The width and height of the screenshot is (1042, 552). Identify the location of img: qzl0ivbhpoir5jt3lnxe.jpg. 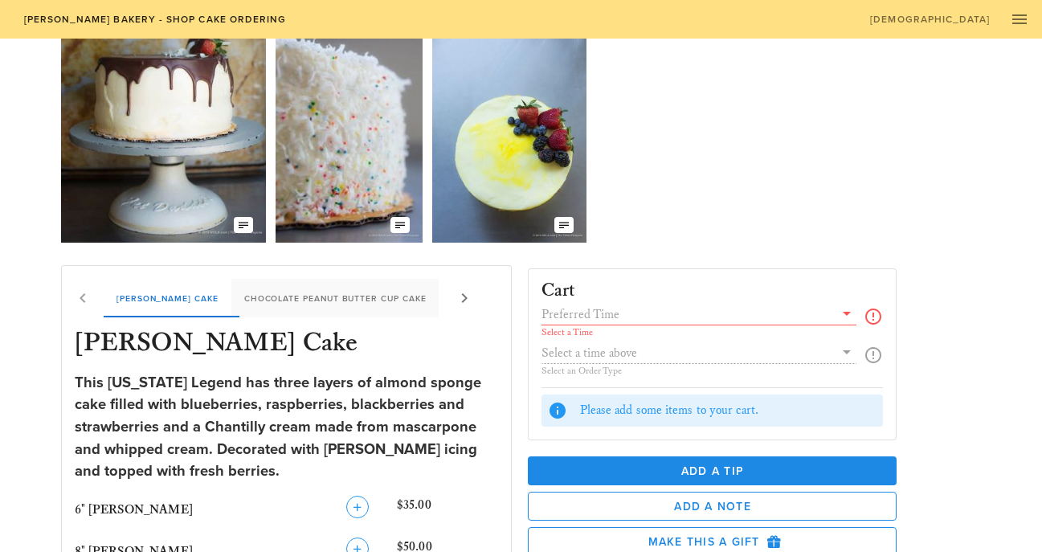
(349, 132).